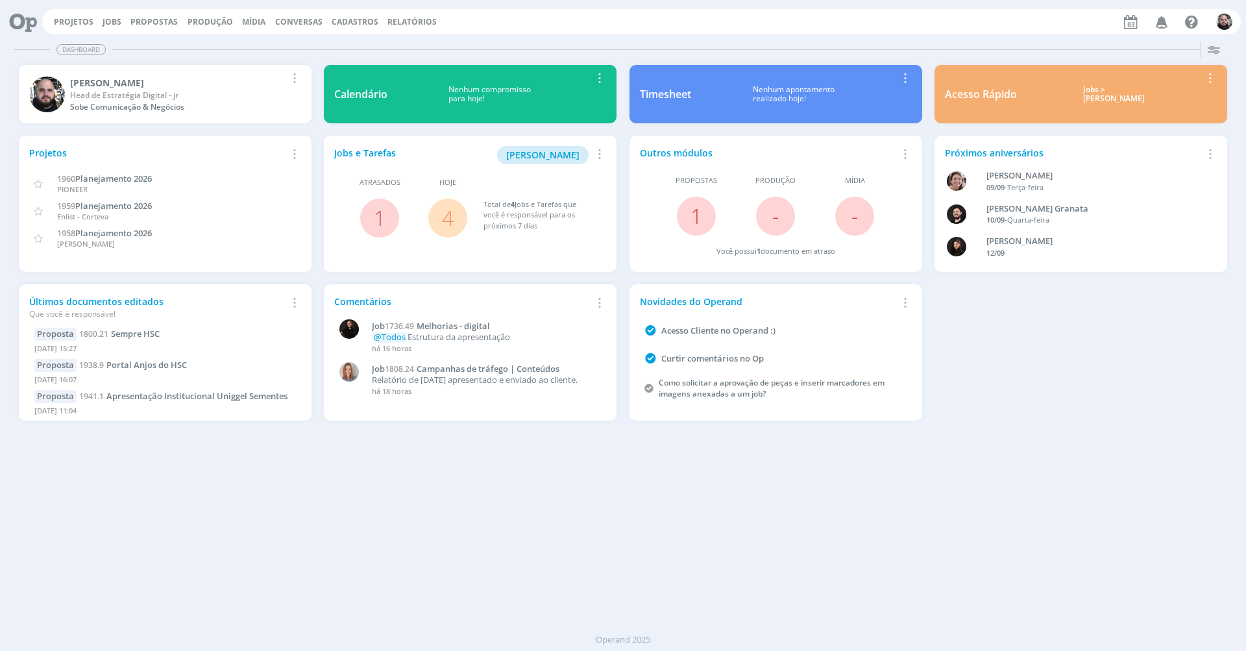  What do you see at coordinates (349, 329) in the screenshot?
I see `img: S` at bounding box center [349, 329].